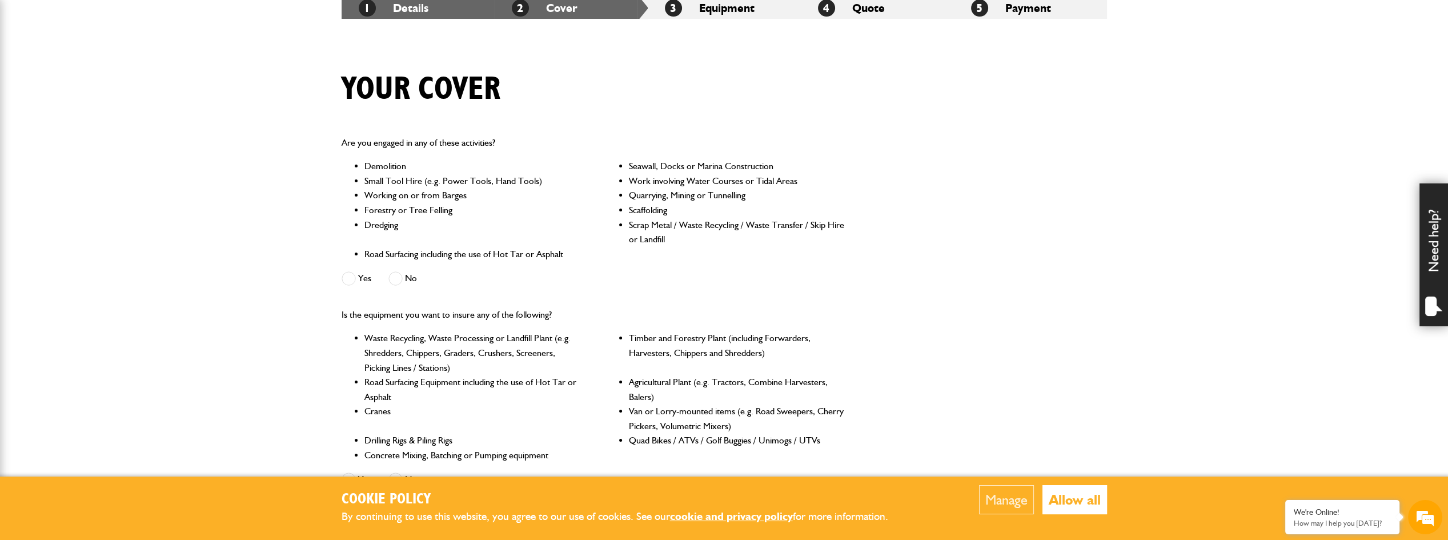 The height and width of the screenshot is (540, 1448). I want to click on li: Timber and Forestry Plant (including Forwarders, Harvesters, Chippers and Shredders), so click(737, 352).